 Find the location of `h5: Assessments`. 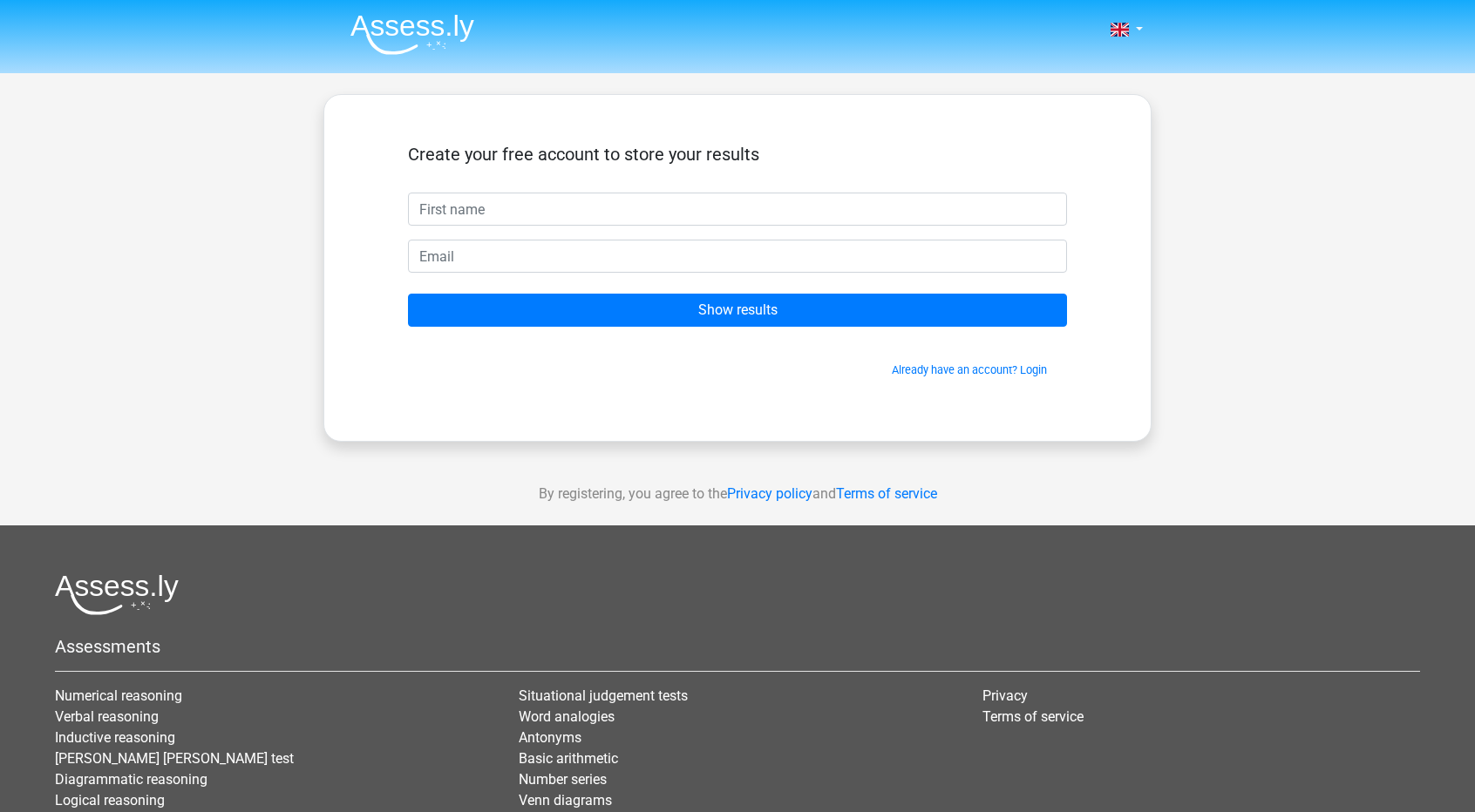

h5: Assessments is located at coordinates (738, 647).